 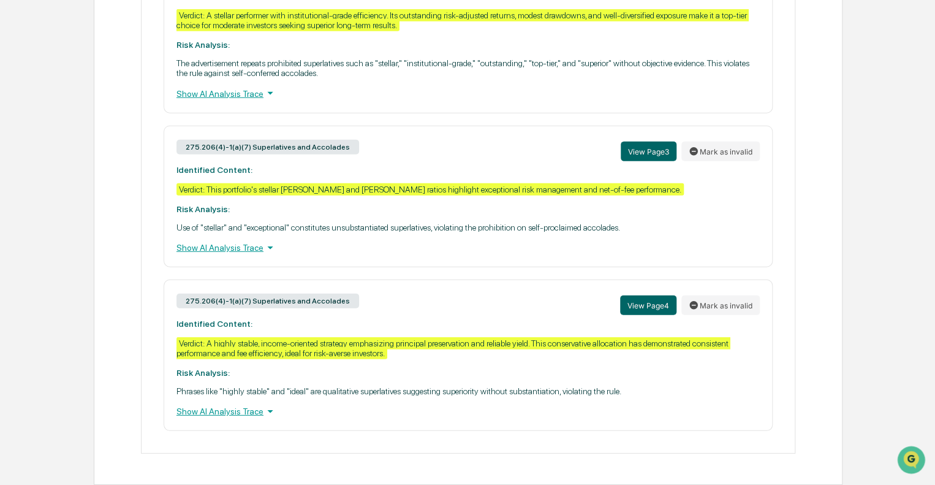 I want to click on span: Data Lookup, so click(x=51, y=184).